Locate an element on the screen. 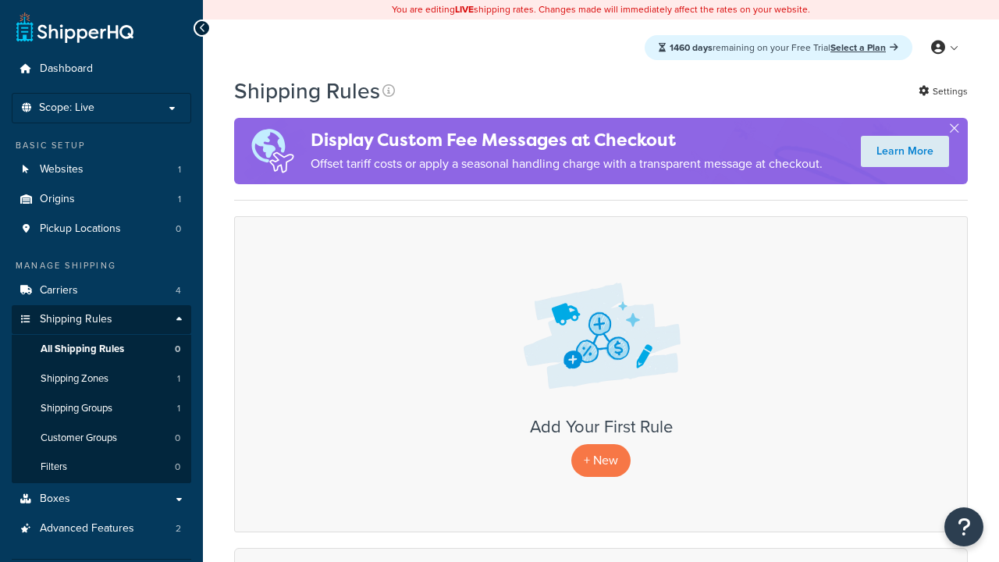  li: Carriers is located at coordinates (101, 290).